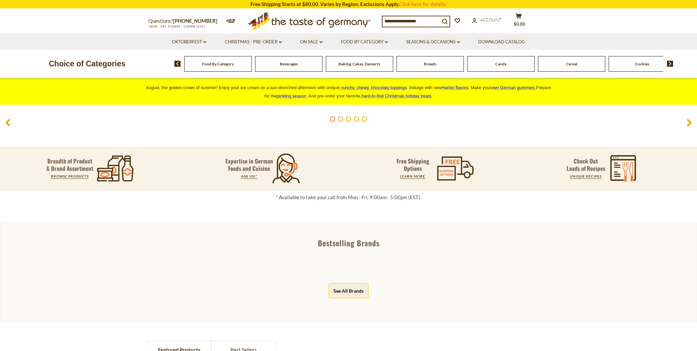 This screenshot has width=697, height=351. Describe the element at coordinates (292, 96) in the screenshot. I see `span: pickling season` at that location.